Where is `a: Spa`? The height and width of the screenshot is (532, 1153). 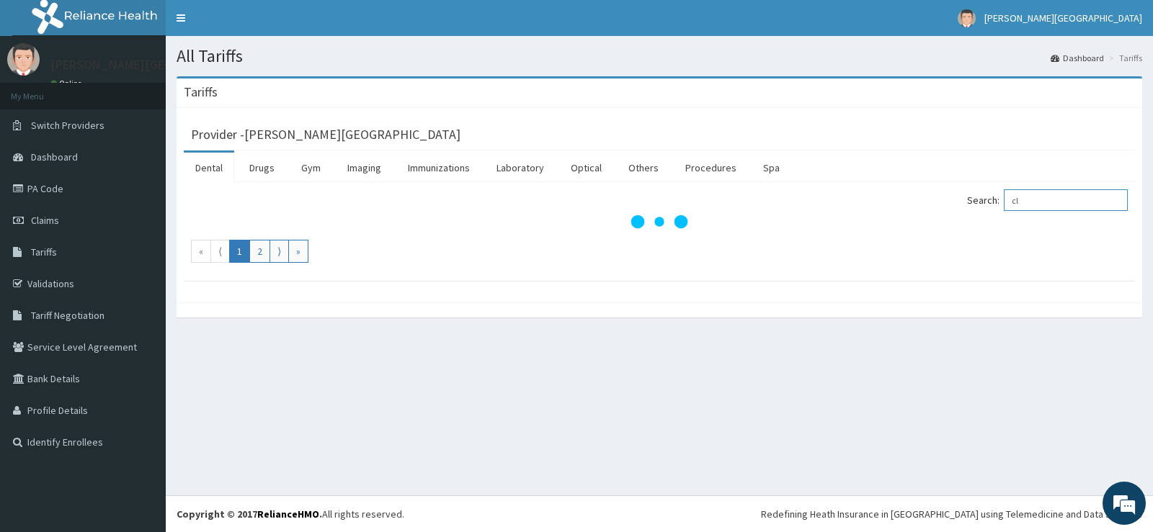
a: Spa is located at coordinates (771, 168).